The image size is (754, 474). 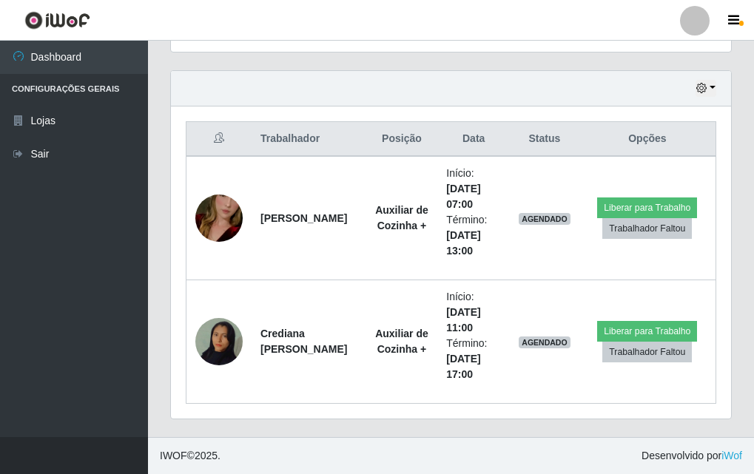 I want to click on img: 1755289367859.jpeg, so click(x=219, y=342).